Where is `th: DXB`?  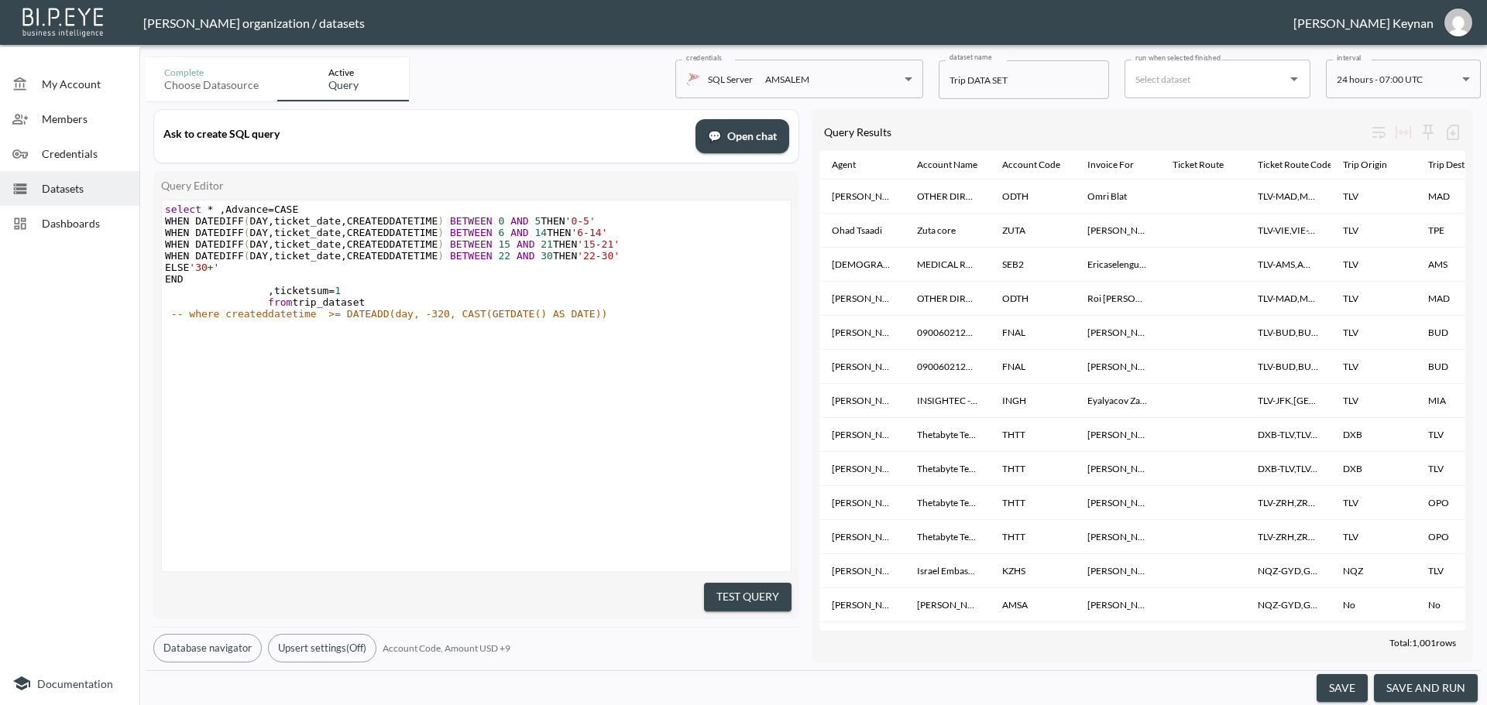
th: DXB is located at coordinates (1373, 469).